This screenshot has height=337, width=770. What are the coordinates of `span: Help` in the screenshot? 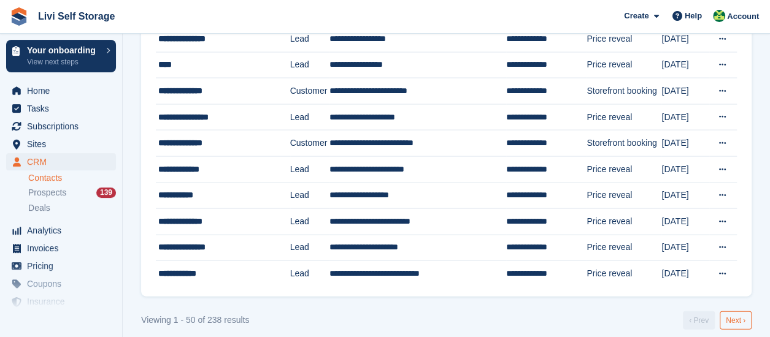 It's located at (693, 16).